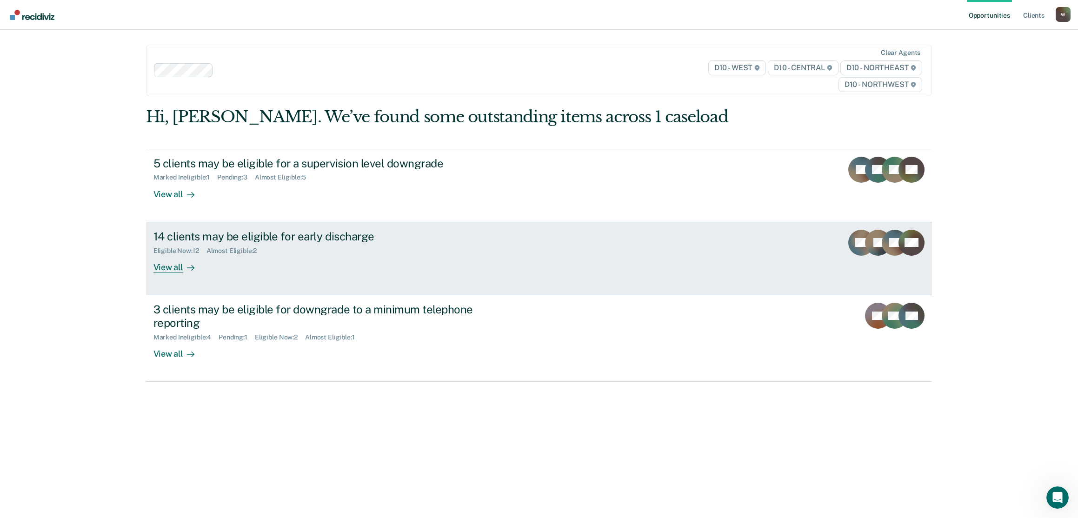 Image resolution: width=1078 pixels, height=518 pixels. What do you see at coordinates (284, 177) in the screenshot?
I see `div: Almost Eligible : 5` at bounding box center [284, 177].